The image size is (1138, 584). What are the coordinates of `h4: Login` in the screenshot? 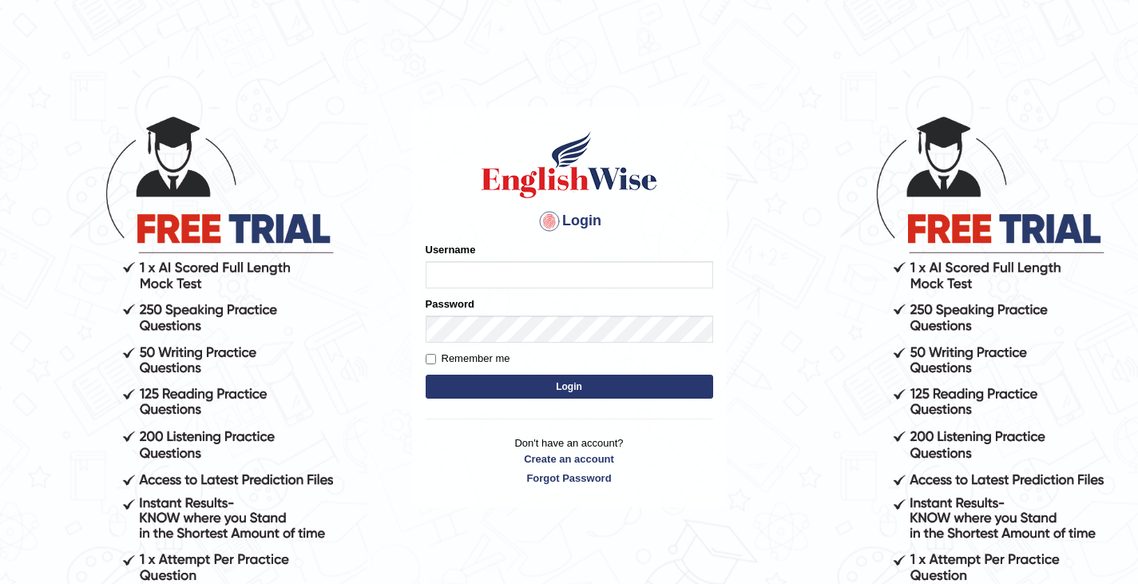 It's located at (569, 221).